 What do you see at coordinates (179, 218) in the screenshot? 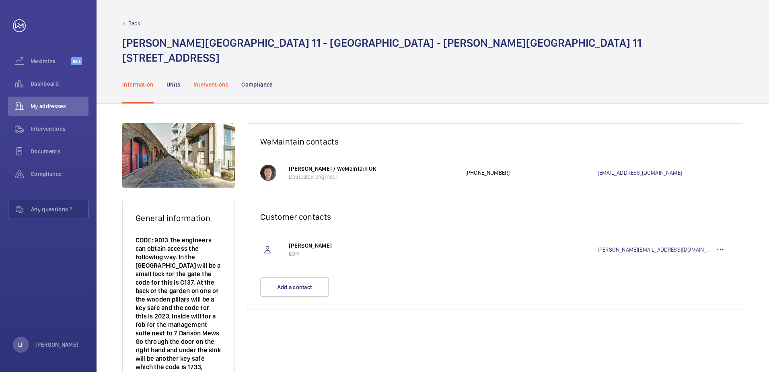
I see `h2: General information` at bounding box center [179, 218].